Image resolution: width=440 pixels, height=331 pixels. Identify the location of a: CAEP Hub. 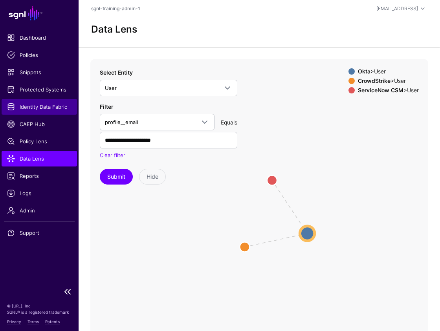
(39, 124).